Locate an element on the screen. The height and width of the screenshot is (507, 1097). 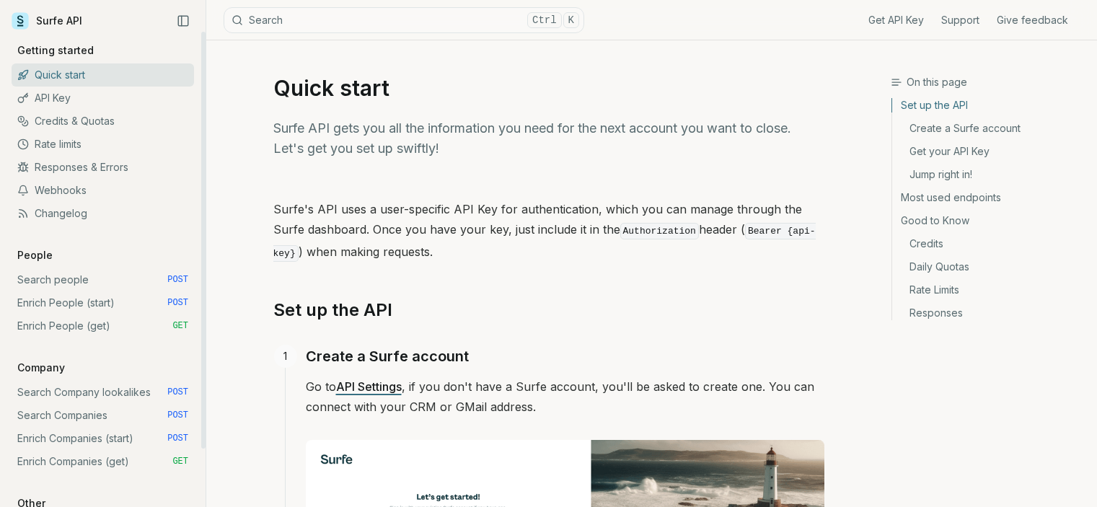
a: Most used endpoints is located at coordinates (989, 198).